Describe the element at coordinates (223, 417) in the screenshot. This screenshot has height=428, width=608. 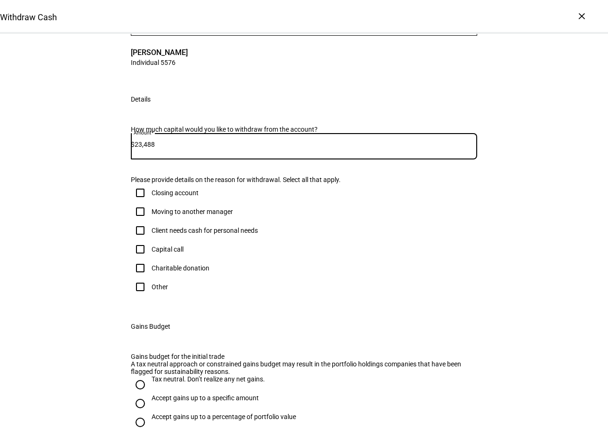
I see `div: Accept gains up to a percentage of portfolio value` at that location.